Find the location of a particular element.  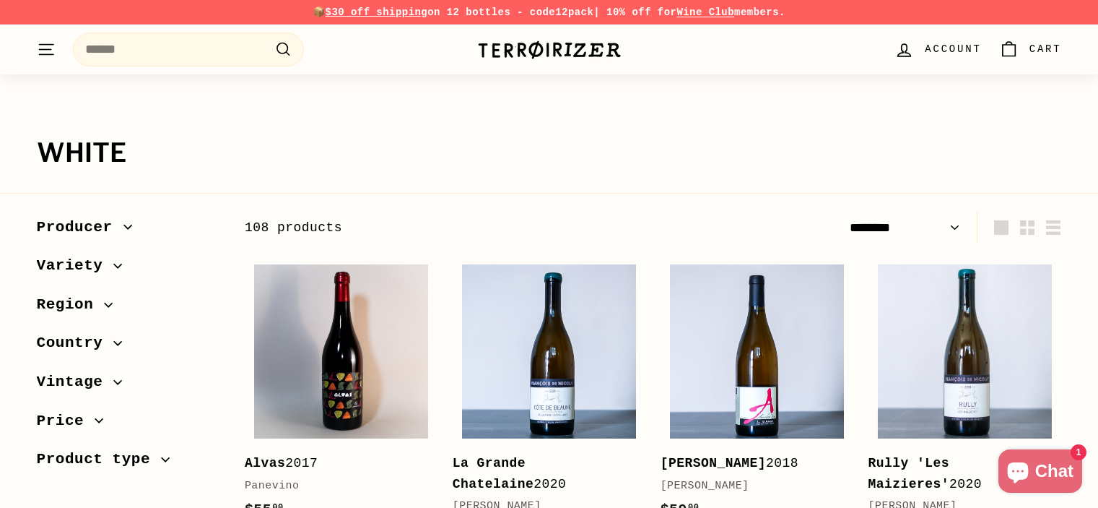

b: Rully 'Les Maizieres' is located at coordinates (909, 473).